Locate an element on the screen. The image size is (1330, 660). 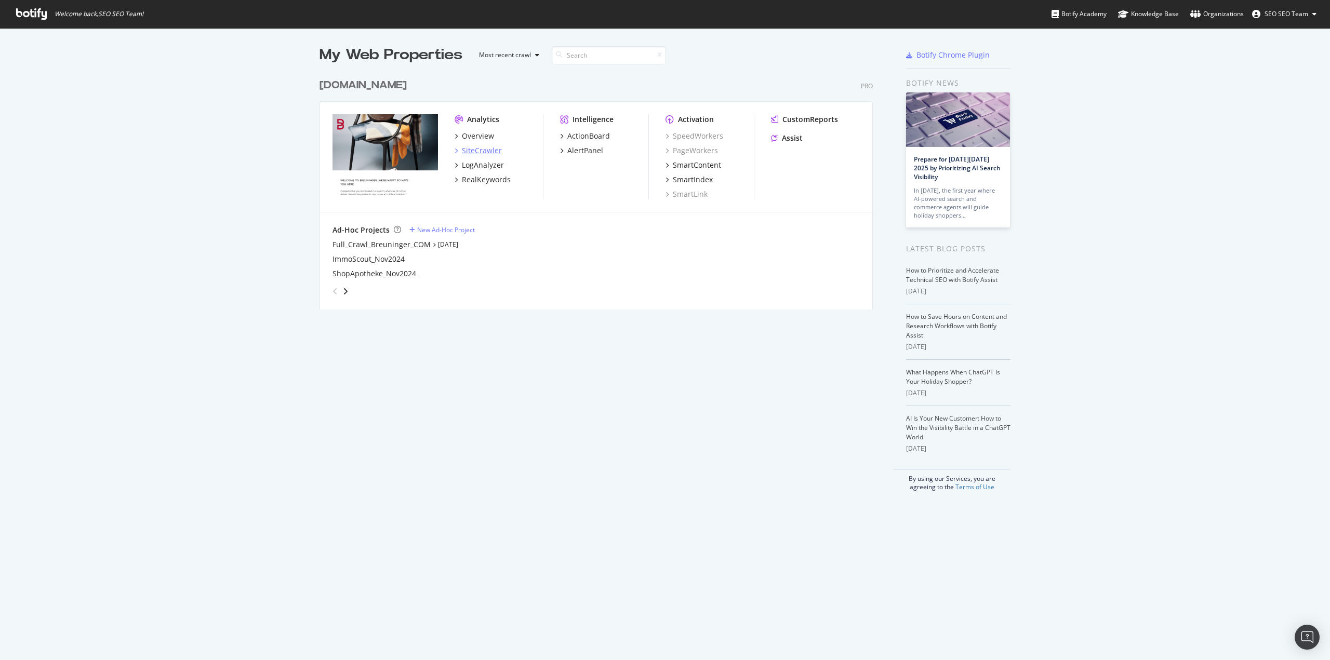
a: SiteCrawler is located at coordinates (478, 151).